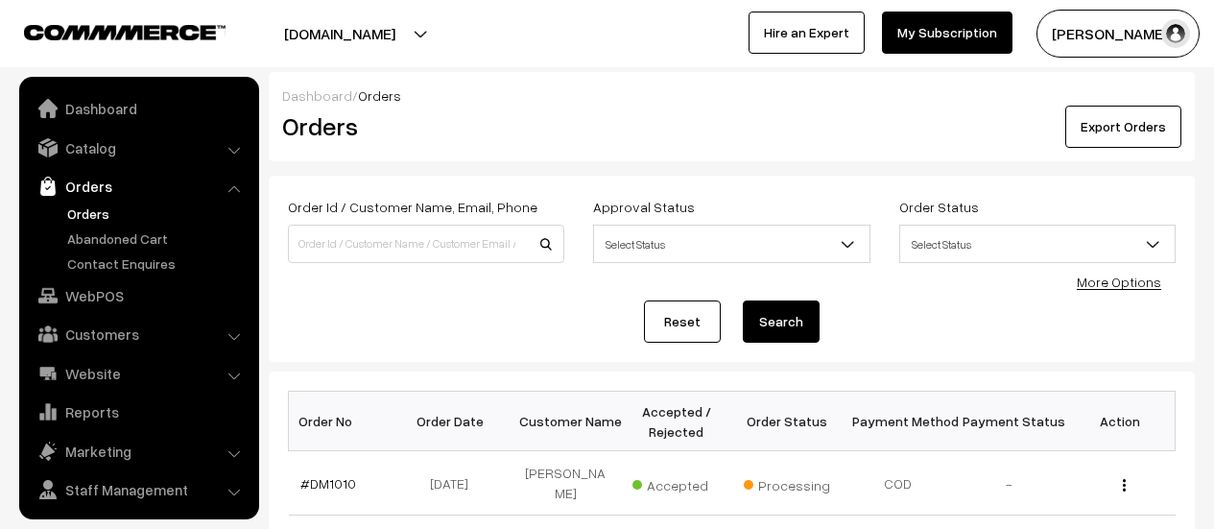  I want to click on input: Order Id / Customer Name / Customer Email / Customer Phone, so click(426, 244).